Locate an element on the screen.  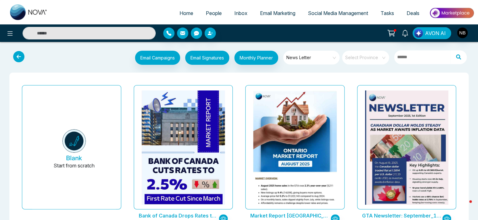
a: Email Signatures is located at coordinates (205, 59).